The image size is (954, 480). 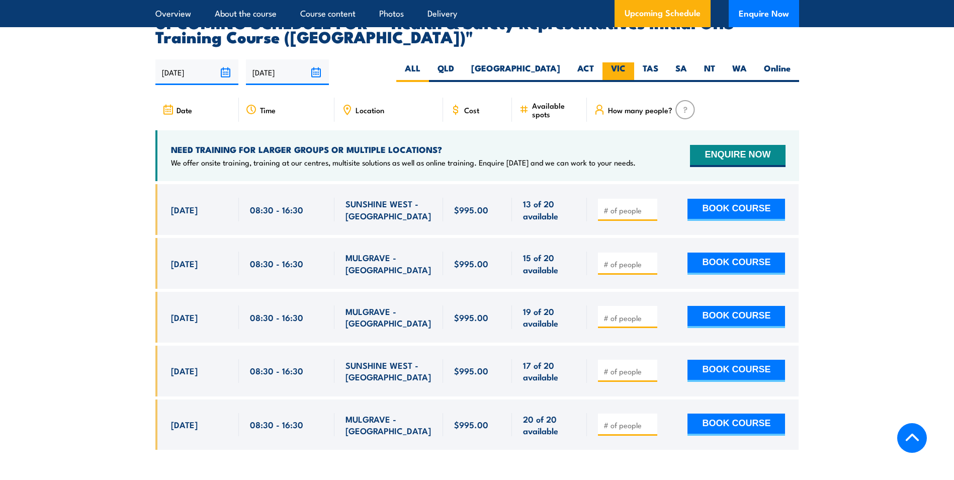 What do you see at coordinates (472, 110) in the screenshot?
I see `span: Cost` at bounding box center [472, 110].